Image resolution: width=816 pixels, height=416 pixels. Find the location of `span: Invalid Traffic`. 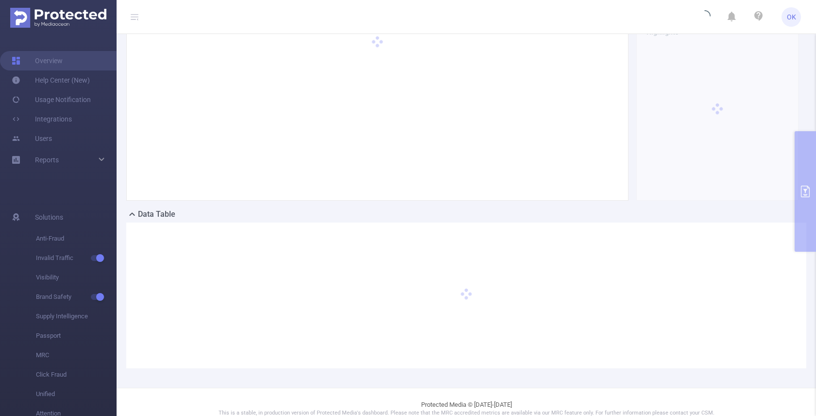

span: Invalid Traffic is located at coordinates (76, 258).